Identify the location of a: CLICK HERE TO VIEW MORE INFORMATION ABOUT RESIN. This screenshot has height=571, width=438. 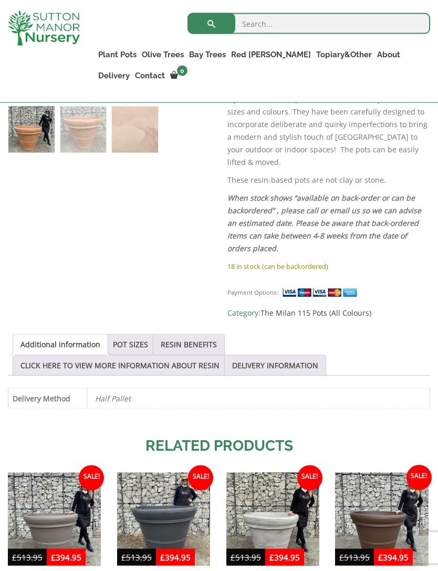
(120, 365).